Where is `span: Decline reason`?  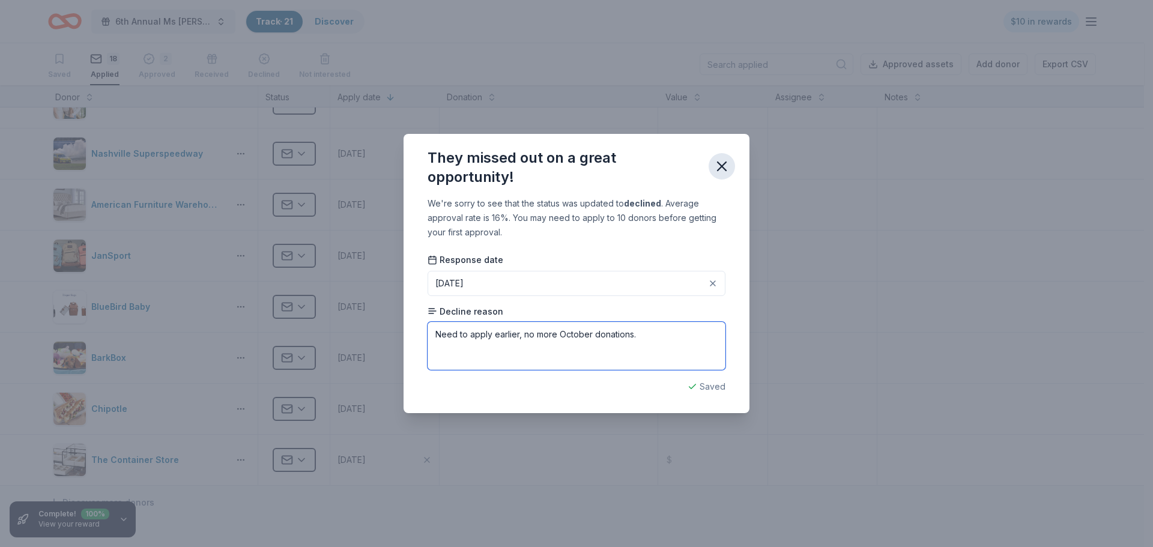 span: Decline reason is located at coordinates (465, 312).